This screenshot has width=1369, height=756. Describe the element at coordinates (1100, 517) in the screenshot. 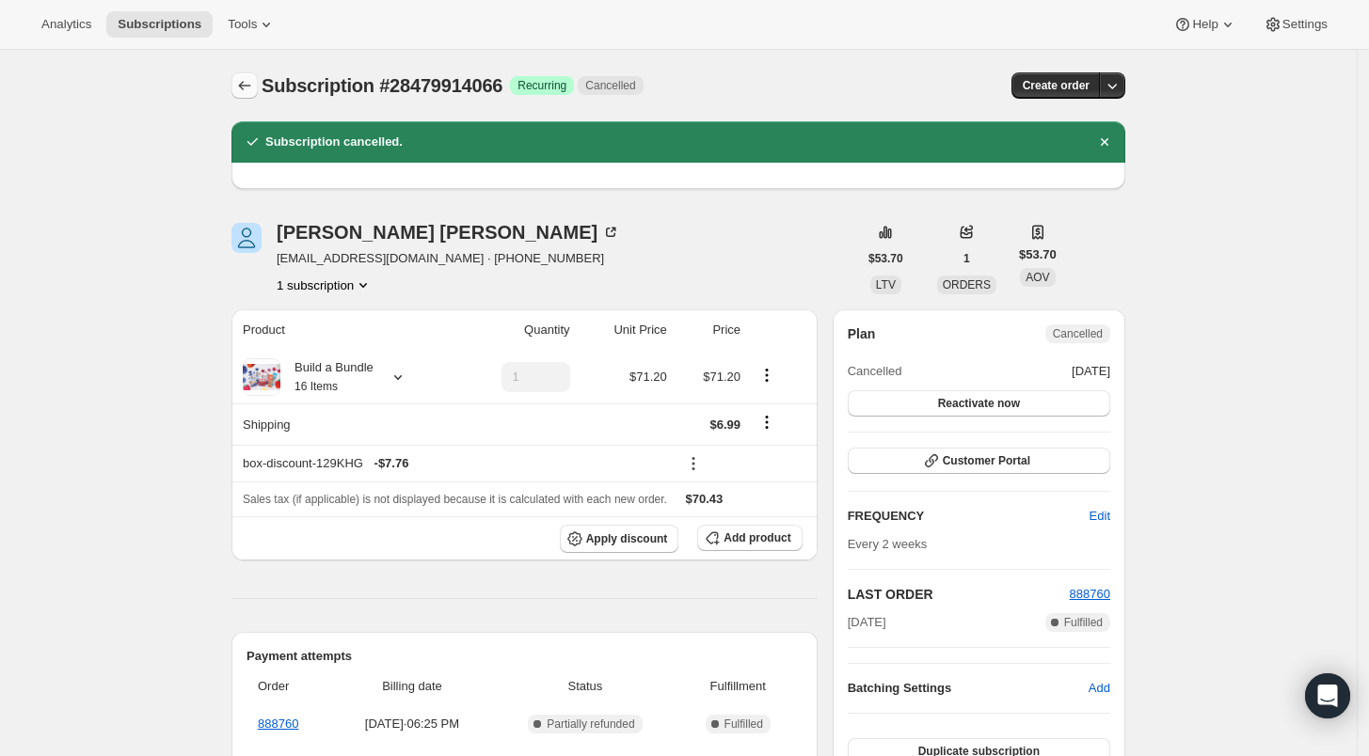

I see `span: Edit` at that location.